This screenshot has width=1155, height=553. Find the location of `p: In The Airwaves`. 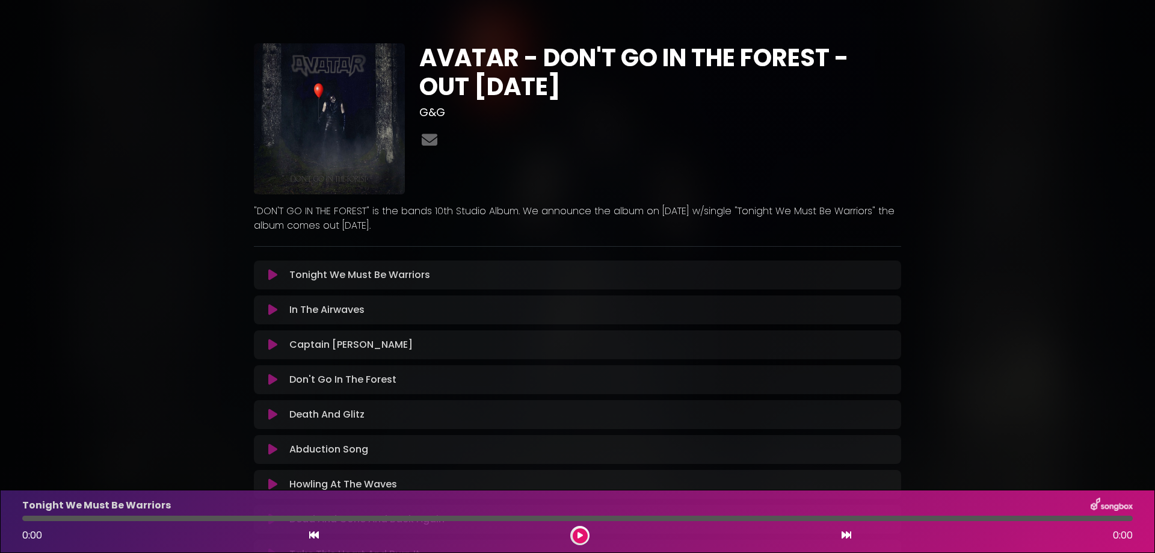

p: In The Airwaves is located at coordinates (327, 310).